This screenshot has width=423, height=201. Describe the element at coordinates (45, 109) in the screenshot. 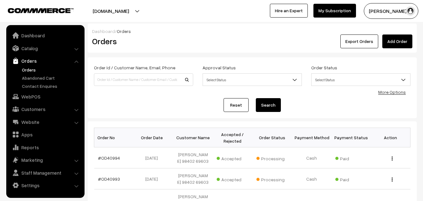

I see `a: Customers` at that location.